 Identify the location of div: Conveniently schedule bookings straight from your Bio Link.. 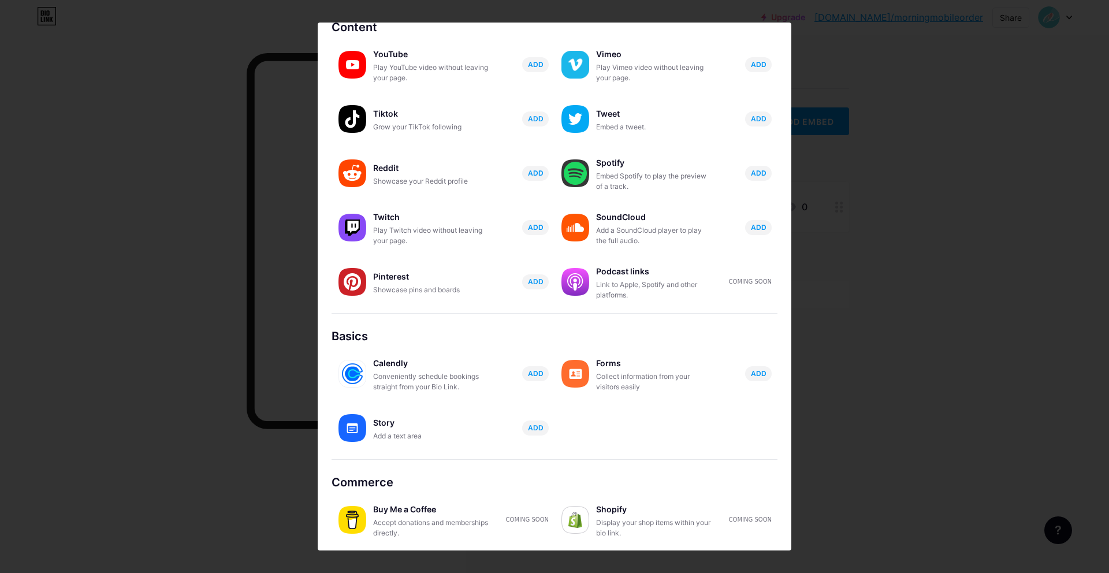
(431, 382).